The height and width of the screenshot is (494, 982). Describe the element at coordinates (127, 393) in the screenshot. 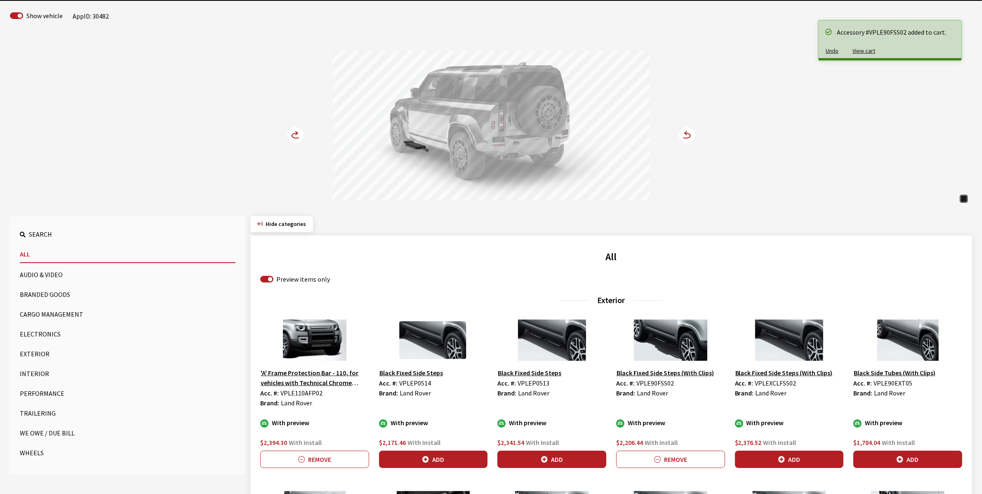

I see `button: Performance` at that location.